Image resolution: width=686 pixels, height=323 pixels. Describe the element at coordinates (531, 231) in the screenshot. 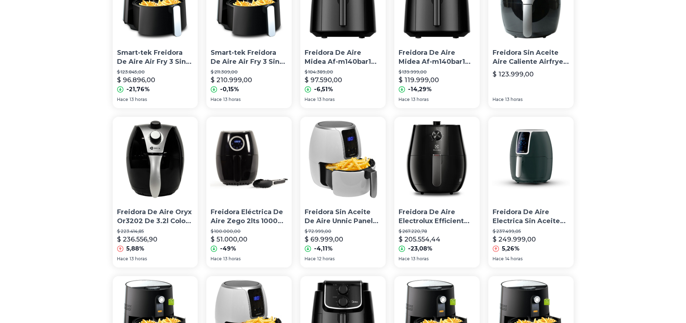

I see `p: $ 237.499,05` at that location.